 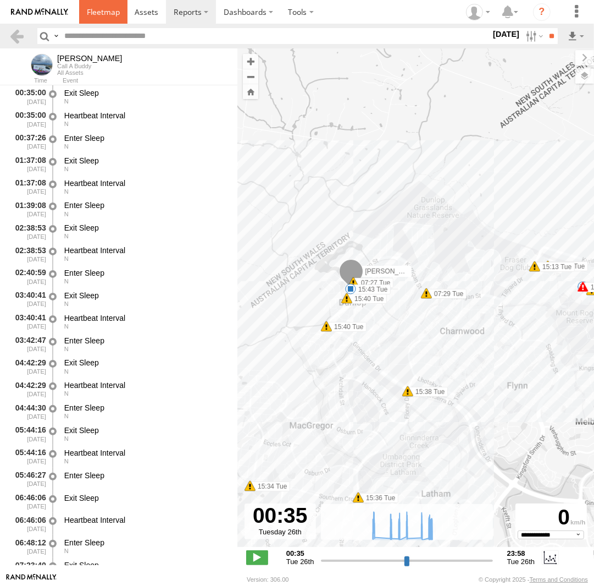 What do you see at coordinates (428, 392) in the screenshot?
I see `label: 15:38 Tue` at bounding box center [428, 392].